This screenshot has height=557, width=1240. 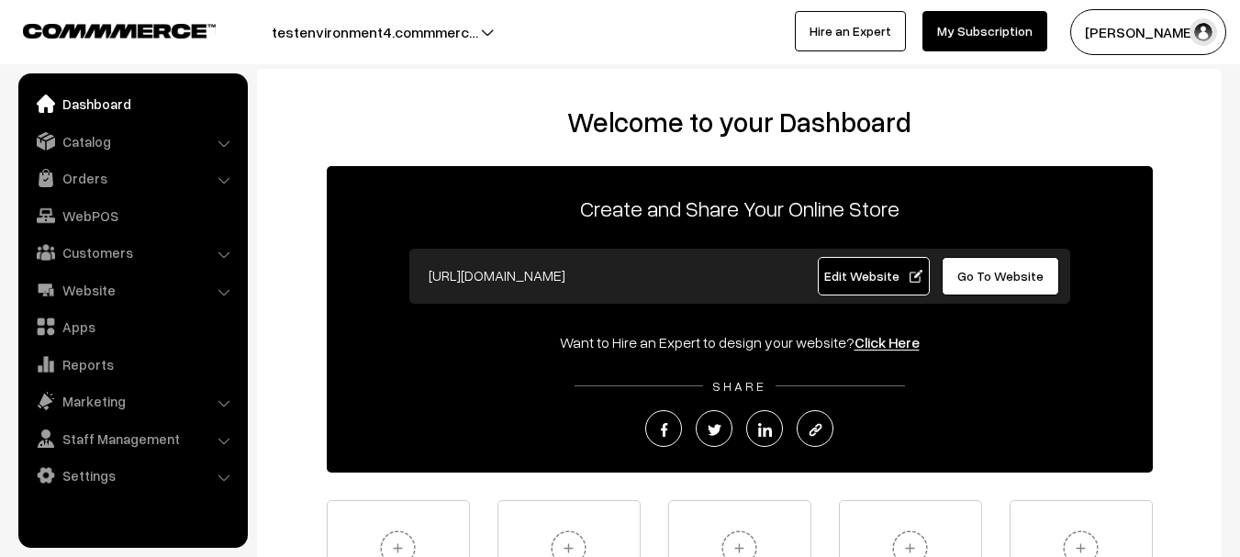 What do you see at coordinates (132, 290) in the screenshot?
I see `a: Website` at bounding box center [132, 290].